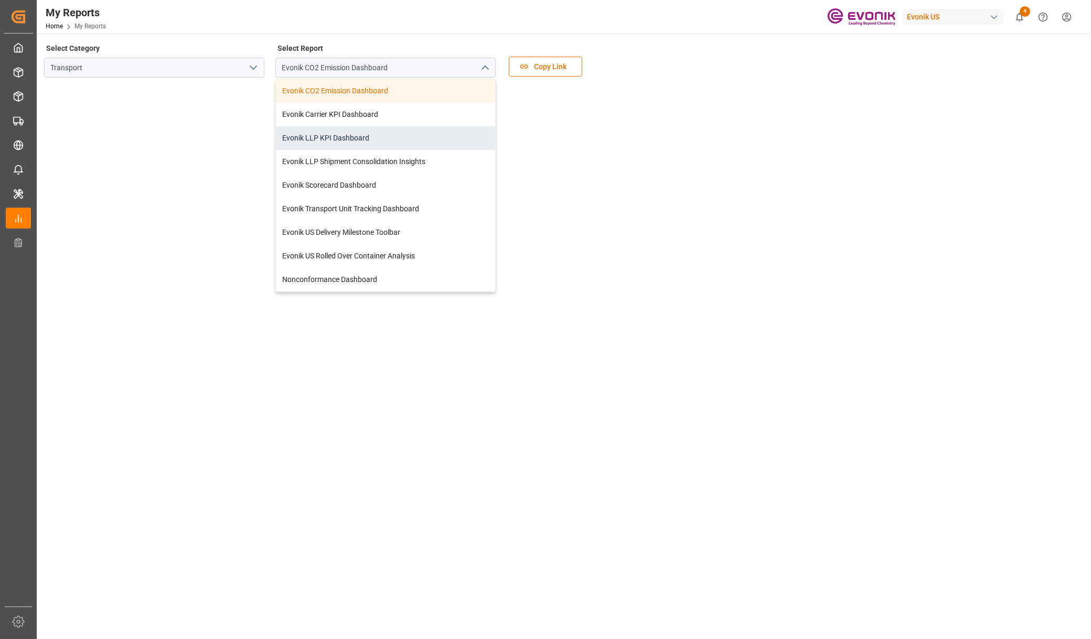 The width and height of the screenshot is (1091, 639). What do you see at coordinates (861, 17) in the screenshot?
I see `img: Evonik-brand-mark-Deep-Purple-RGB.jpeg_1700498283.jpeg` at bounding box center [861, 17].